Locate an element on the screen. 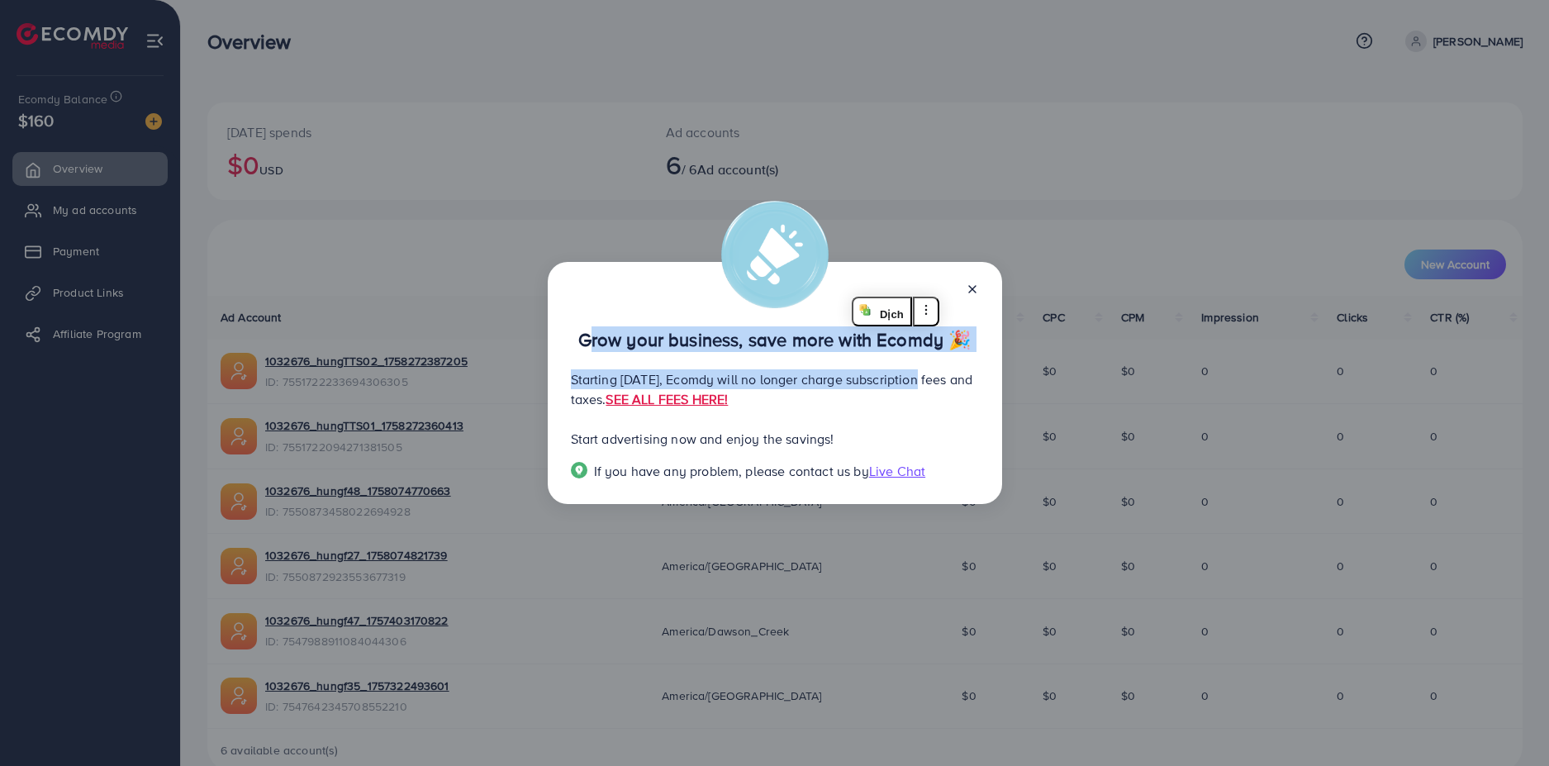 This screenshot has width=1549, height=766. span: If you have any problem, please contact us by is located at coordinates (731, 471).